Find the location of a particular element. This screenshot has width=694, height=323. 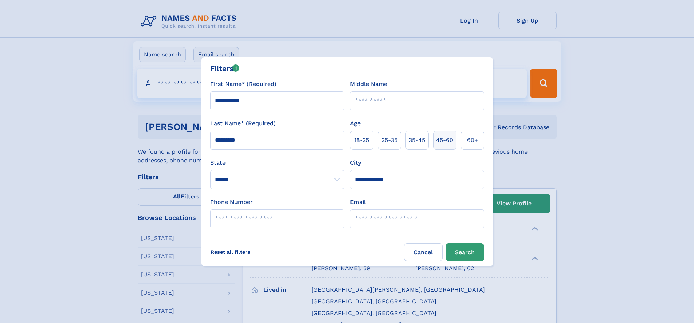

span: 18‑25 is located at coordinates (361, 140).